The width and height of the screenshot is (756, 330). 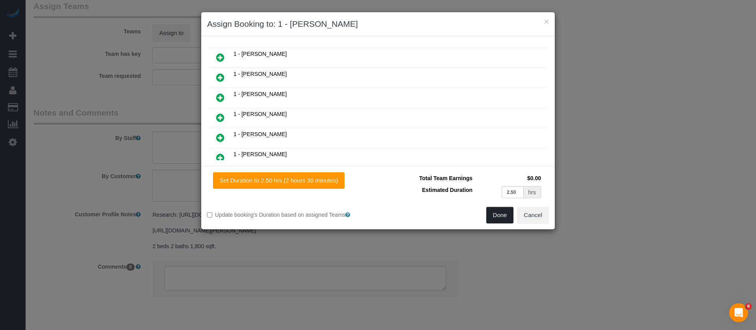 What do you see at coordinates (533, 215) in the screenshot?
I see `button: Cancel` at bounding box center [533, 215].